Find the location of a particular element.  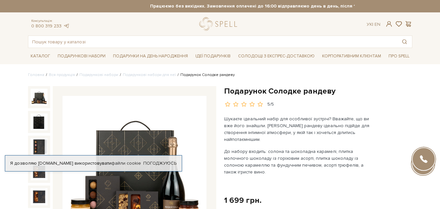

span: Подарункові набори is located at coordinates (81, 56).